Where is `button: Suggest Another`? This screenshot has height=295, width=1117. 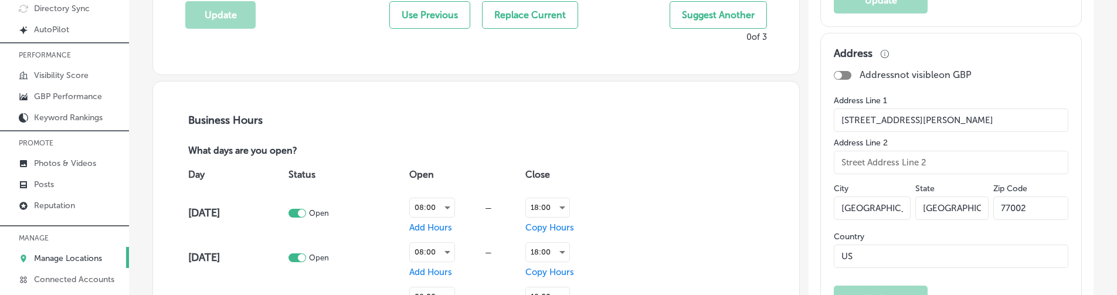
button: Suggest Another is located at coordinates (718, 15).